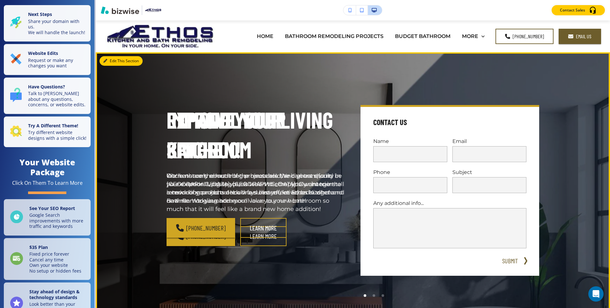 The width and height of the screenshot is (610, 308). What do you see at coordinates (39, 247) in the screenshot?
I see `strong: $ 35 Plan` at bounding box center [39, 247].